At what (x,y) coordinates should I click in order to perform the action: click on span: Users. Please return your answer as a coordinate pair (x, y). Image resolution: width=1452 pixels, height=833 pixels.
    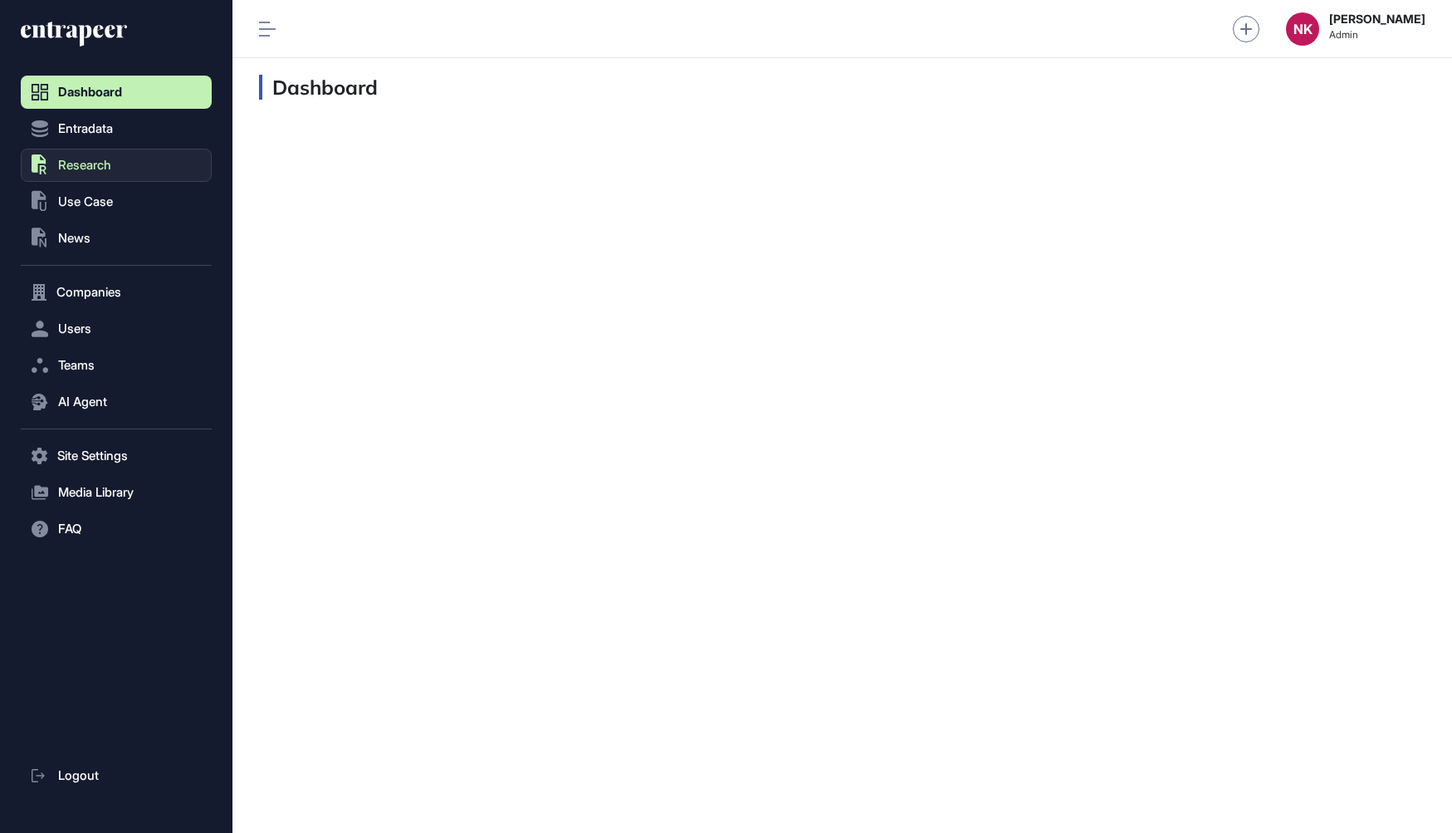
    Looking at the image, I should click on (75, 329).